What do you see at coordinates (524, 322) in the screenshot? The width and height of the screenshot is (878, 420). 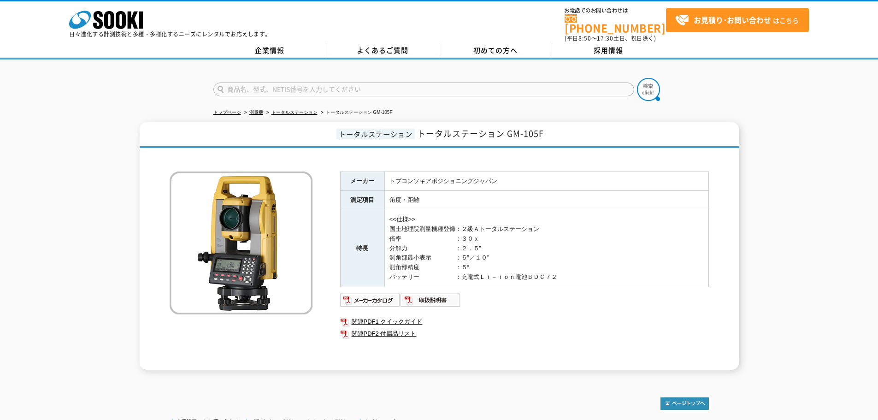 I see `a: 関連PDF1 クイックガイド` at bounding box center [524, 322].